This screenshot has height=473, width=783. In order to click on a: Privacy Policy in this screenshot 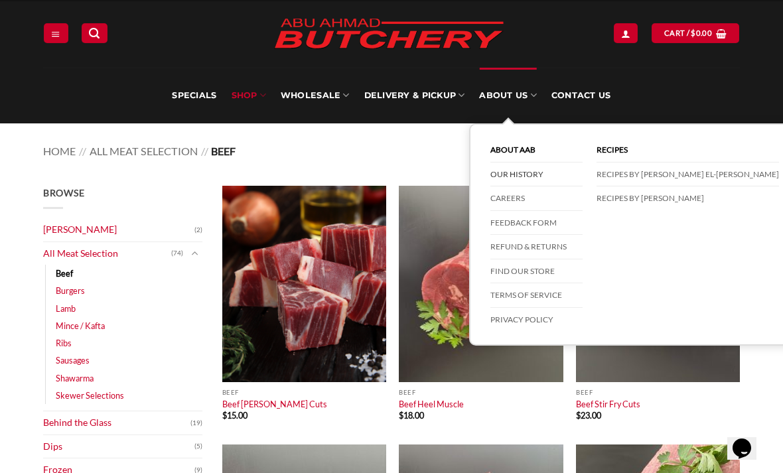, I will do `click(536, 320)`.